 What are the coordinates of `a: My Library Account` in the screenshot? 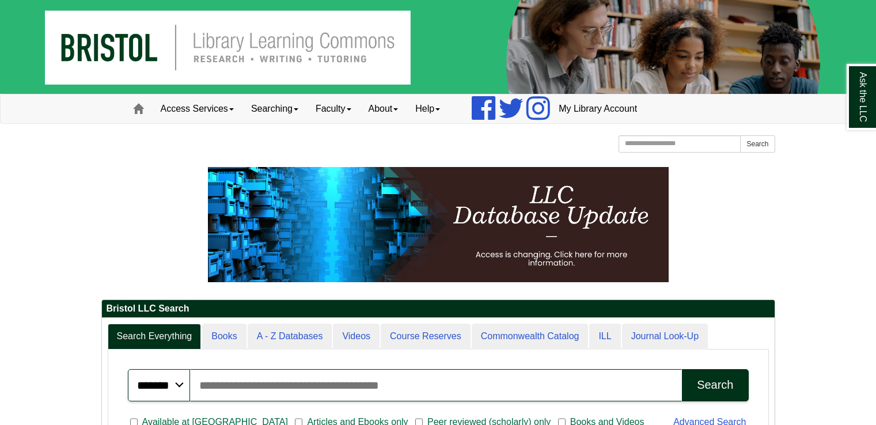 It's located at (598, 109).